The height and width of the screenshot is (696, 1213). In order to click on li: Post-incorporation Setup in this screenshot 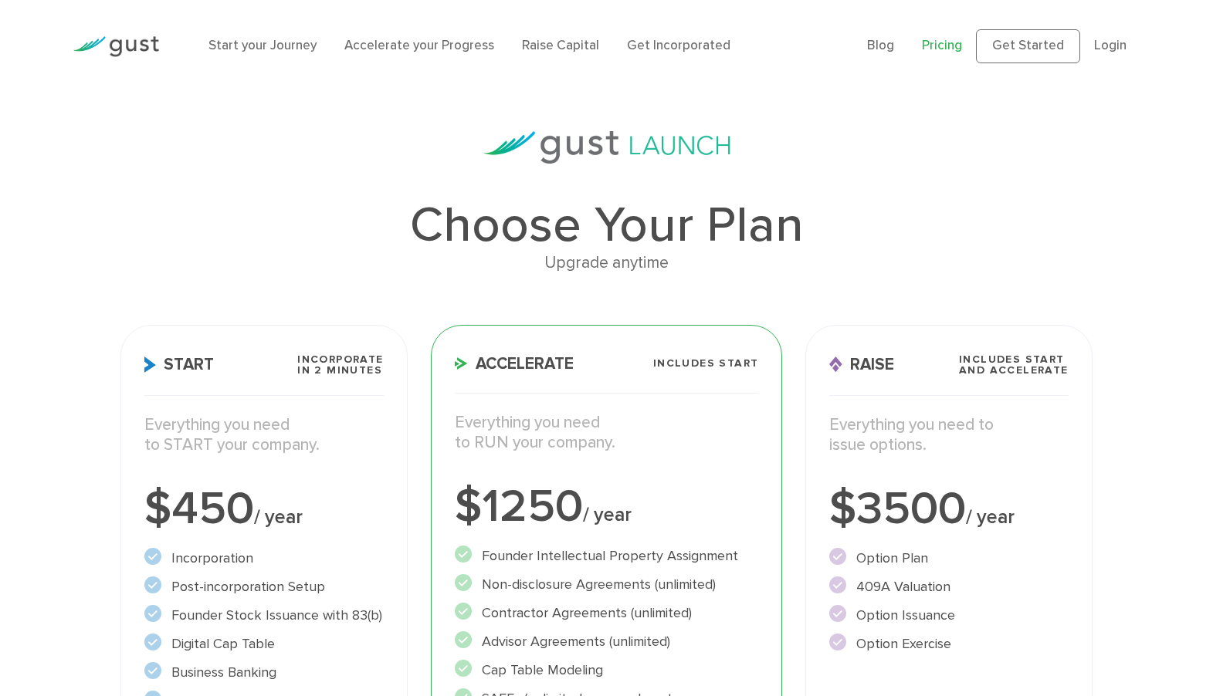, I will do `click(263, 587)`.